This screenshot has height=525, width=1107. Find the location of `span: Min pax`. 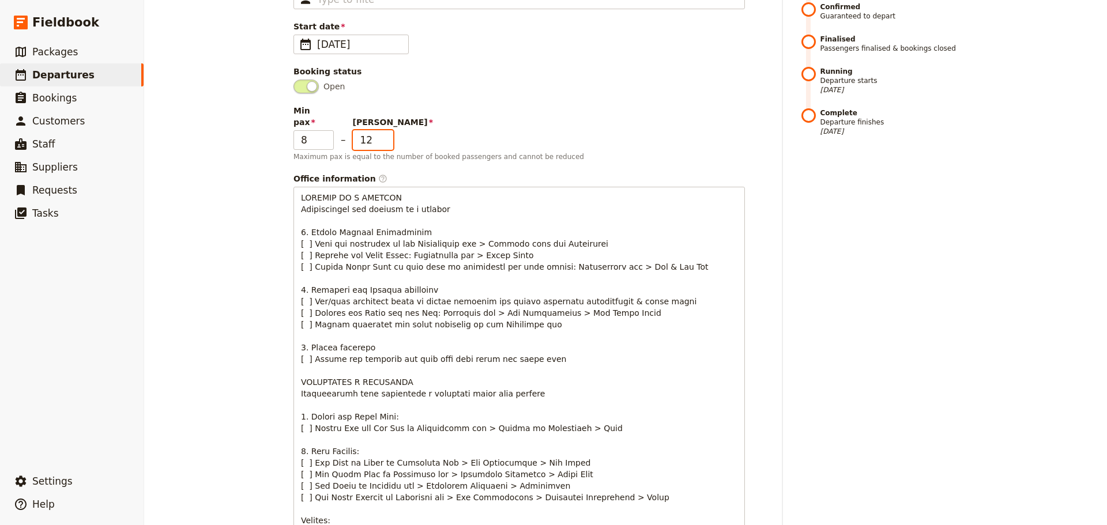

span: Min pax is located at coordinates (314, 116).